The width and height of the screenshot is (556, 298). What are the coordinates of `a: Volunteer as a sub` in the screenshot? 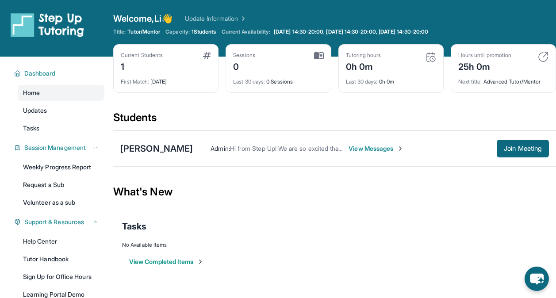 It's located at (61, 203).